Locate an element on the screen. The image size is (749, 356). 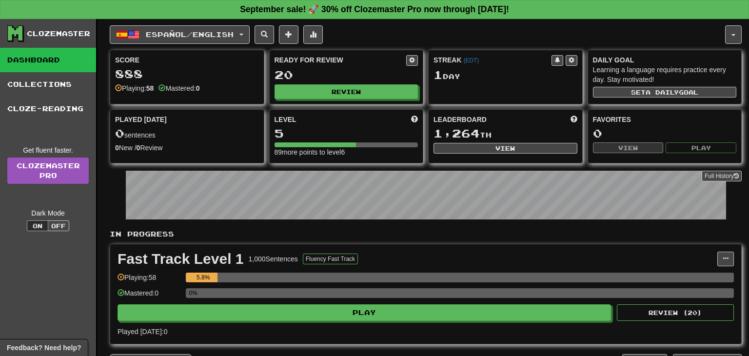
button: More stats is located at coordinates (313, 35).